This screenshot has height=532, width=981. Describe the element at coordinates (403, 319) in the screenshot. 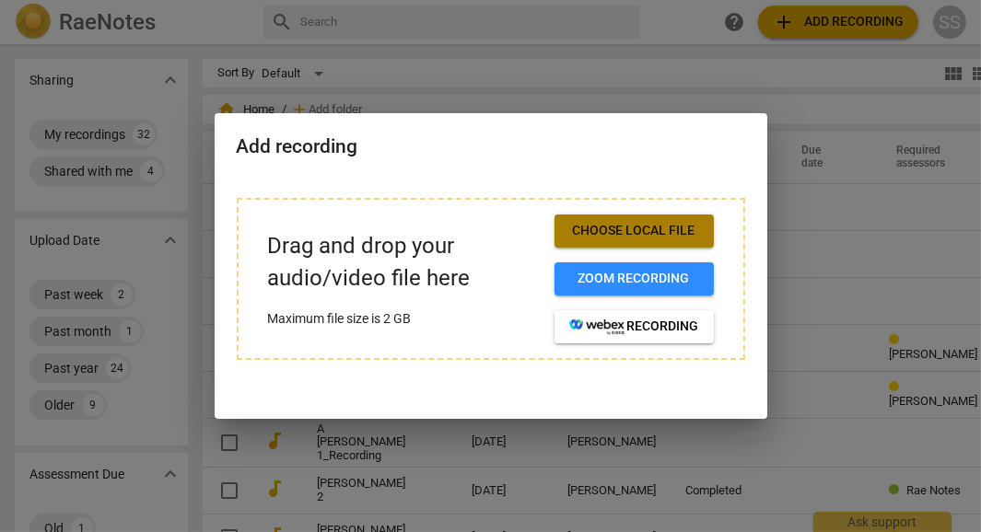

I see `p: Maximum file size is 2 GB` at that location.